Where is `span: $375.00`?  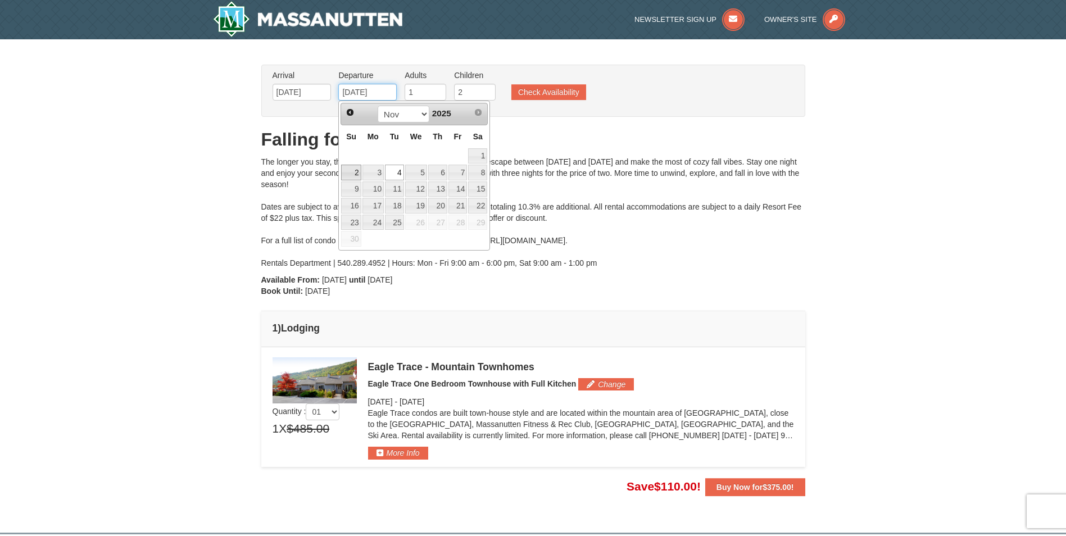
span: $375.00 is located at coordinates (777, 487).